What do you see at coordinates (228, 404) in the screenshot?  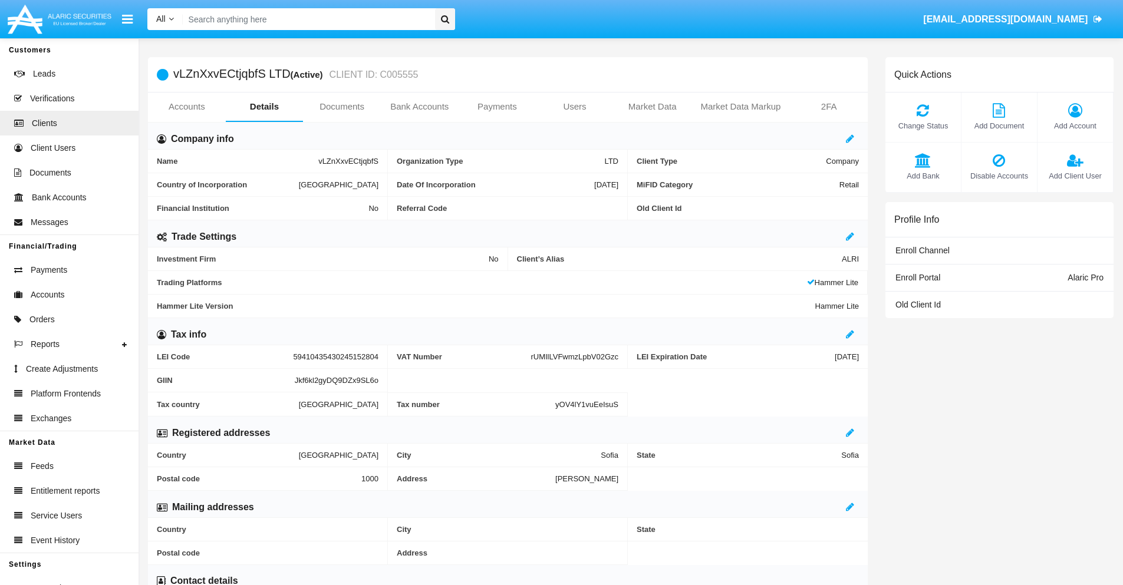 I see `span: Tax country` at bounding box center [228, 404].